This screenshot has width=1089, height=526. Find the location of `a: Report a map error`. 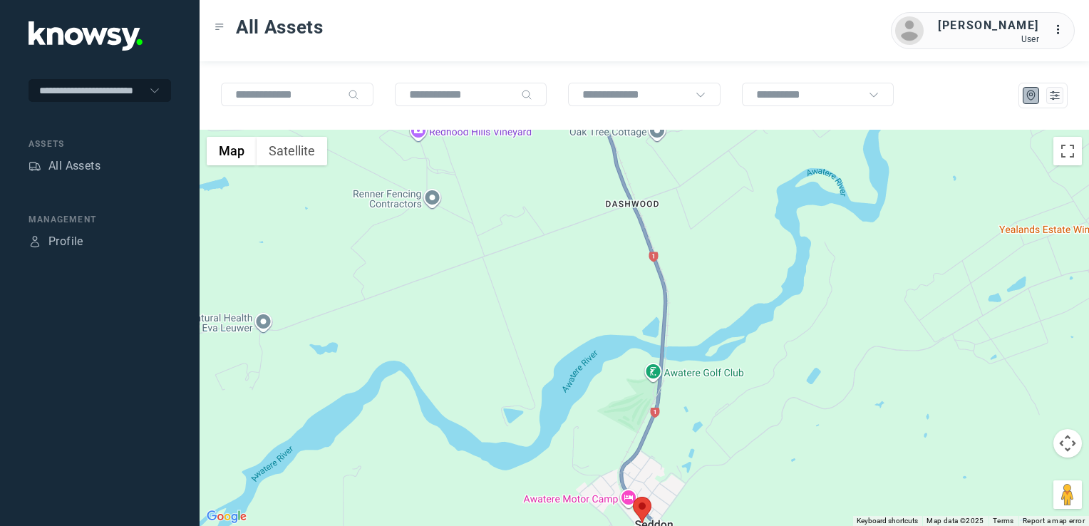

a: Report a map error is located at coordinates (1053, 520).